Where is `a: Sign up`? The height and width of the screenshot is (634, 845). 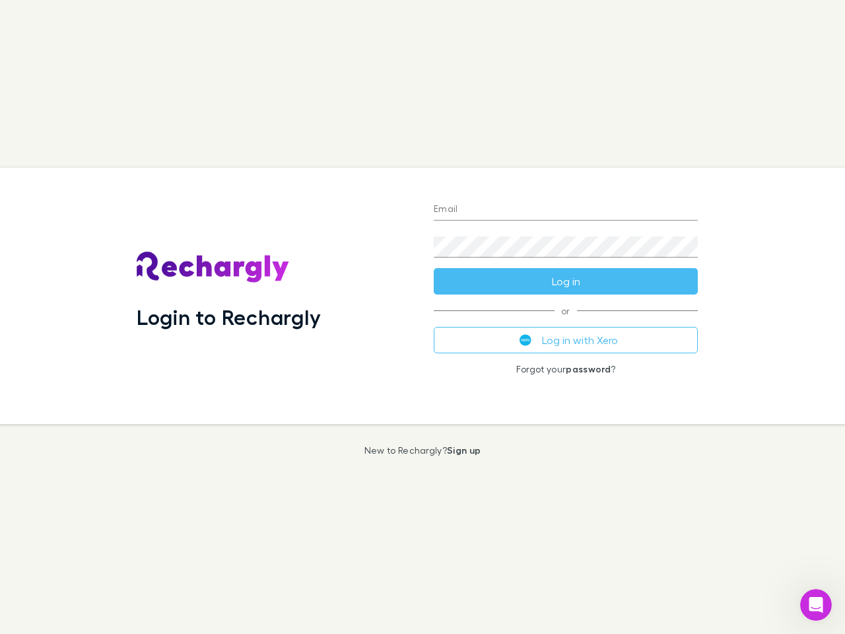
a: Sign up is located at coordinates (463, 450).